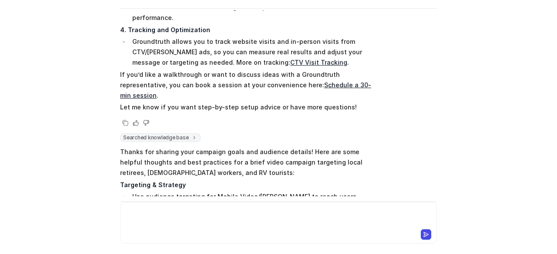 The height and width of the screenshot is (254, 557). Describe the element at coordinates (153, 185) in the screenshot. I see `strong: Targeting & Strategy` at that location.